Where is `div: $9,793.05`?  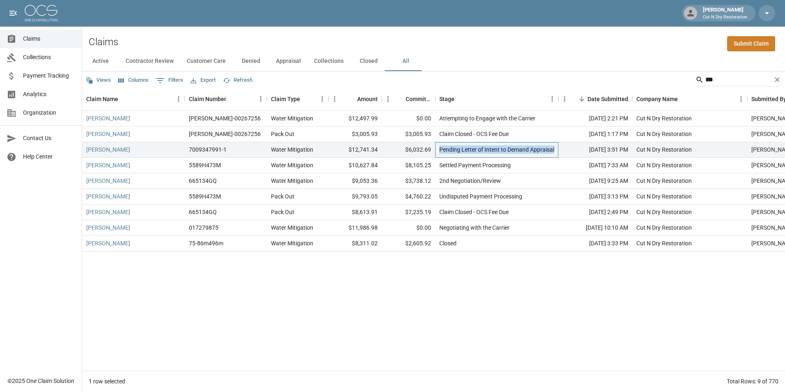
div: $9,793.05 is located at coordinates (355, 197).